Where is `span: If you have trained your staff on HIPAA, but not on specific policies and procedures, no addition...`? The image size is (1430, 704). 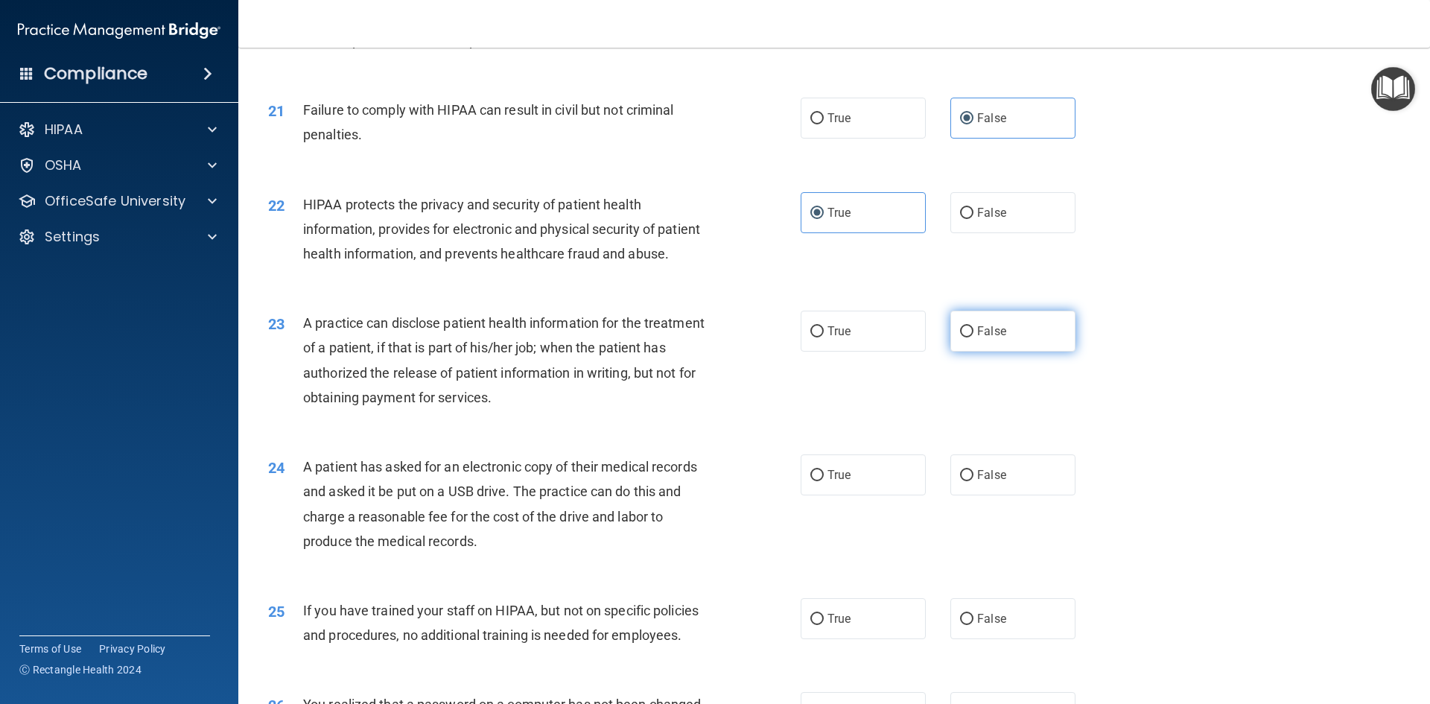
span: If you have trained your staff on HIPAA, but not on specific policies and procedures, no addition... is located at coordinates (500, 622).